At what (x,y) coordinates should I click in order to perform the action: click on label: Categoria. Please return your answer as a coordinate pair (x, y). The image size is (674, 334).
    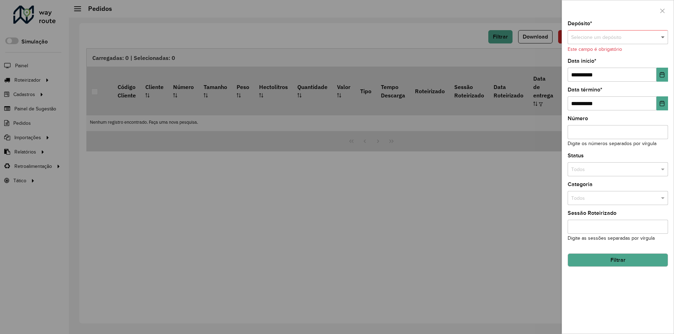
    Looking at the image, I should click on (580, 185).